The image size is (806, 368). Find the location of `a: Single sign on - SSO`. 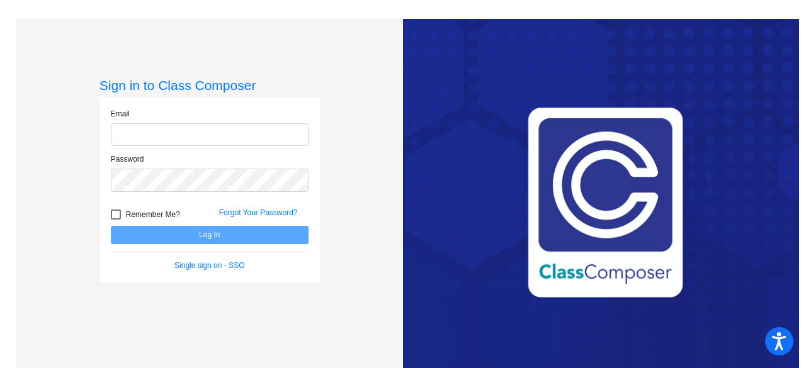

a: Single sign on - SSO is located at coordinates (209, 266).